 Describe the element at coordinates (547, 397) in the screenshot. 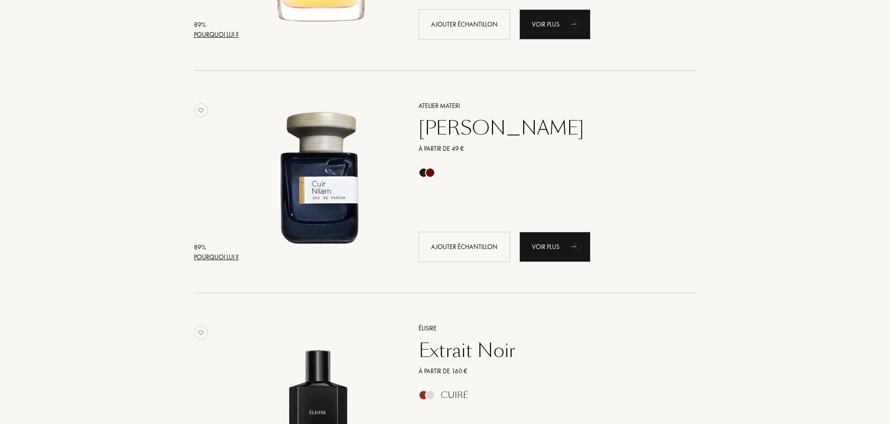

I see `a: Cuiré` at that location.